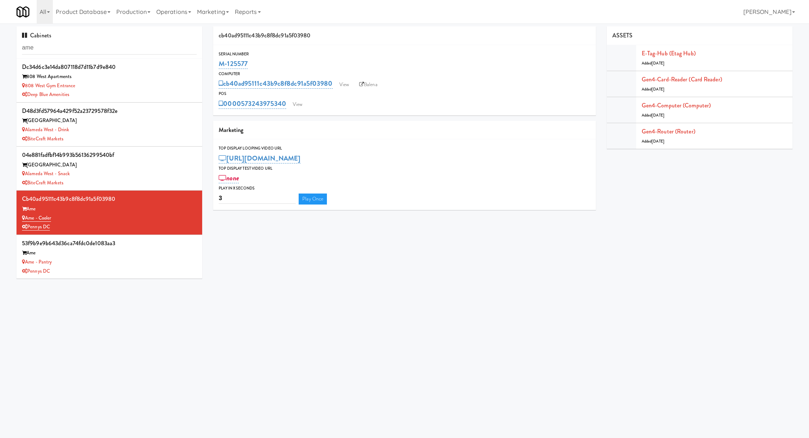  I want to click on a: Gen4-card-reader (Card Reader), so click(682, 79).